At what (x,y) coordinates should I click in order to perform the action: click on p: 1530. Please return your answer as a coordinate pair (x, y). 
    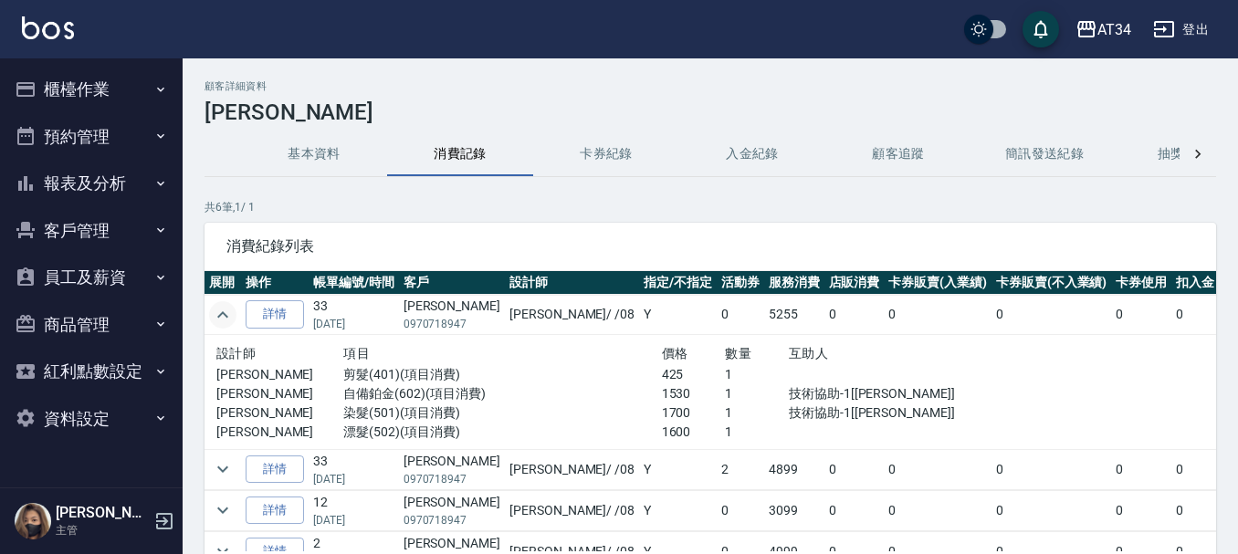
    Looking at the image, I should click on (694, 394).